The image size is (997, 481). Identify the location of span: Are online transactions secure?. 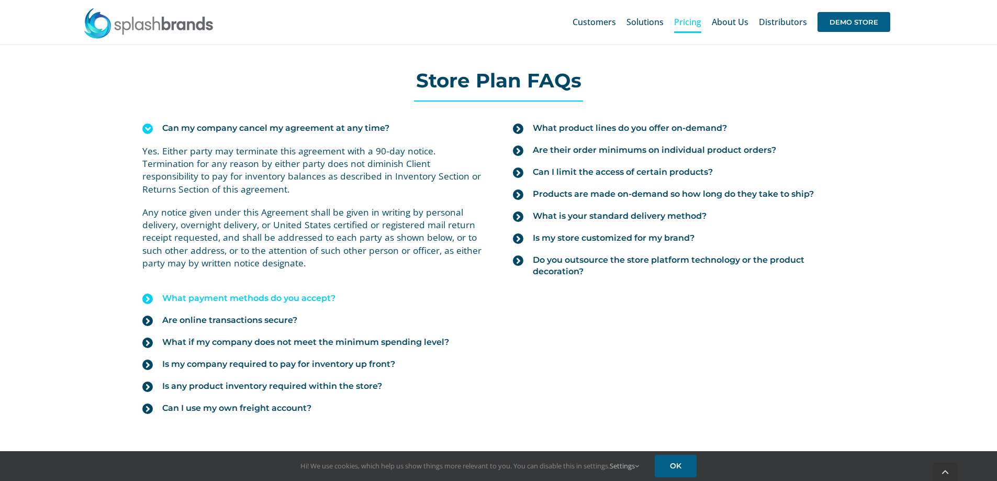
(230, 320).